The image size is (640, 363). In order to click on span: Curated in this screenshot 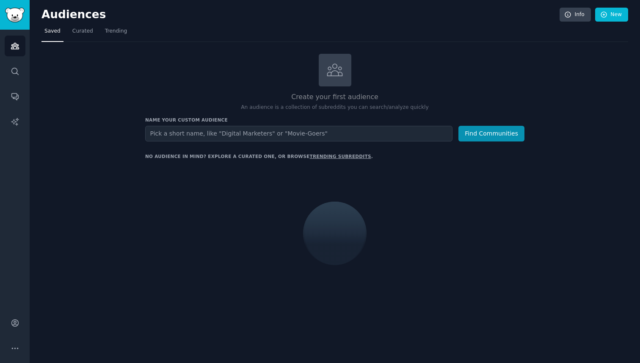, I will do `click(83, 31)`.